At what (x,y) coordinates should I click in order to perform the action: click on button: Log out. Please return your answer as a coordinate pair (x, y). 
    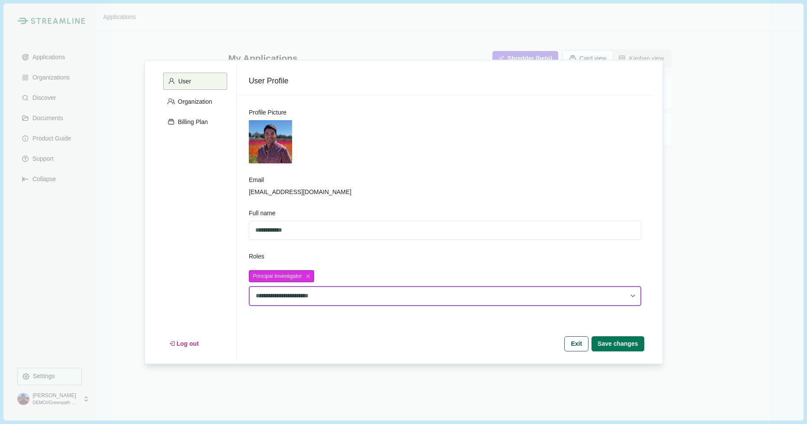
    Looking at the image, I should click on (184, 344).